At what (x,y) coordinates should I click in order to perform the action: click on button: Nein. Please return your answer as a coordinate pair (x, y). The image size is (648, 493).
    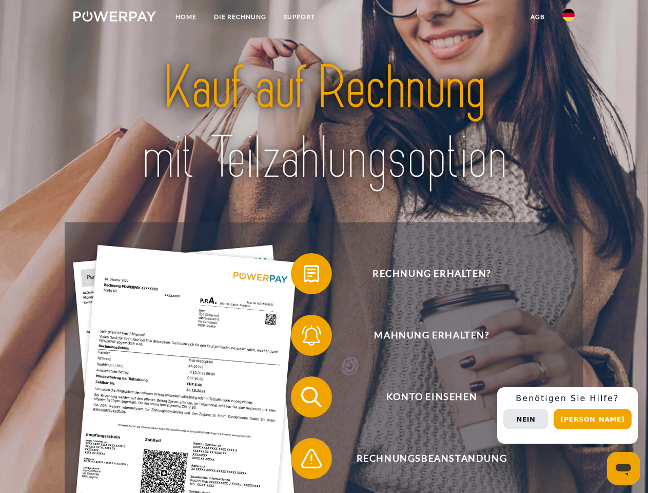
    Looking at the image, I should click on (526, 419).